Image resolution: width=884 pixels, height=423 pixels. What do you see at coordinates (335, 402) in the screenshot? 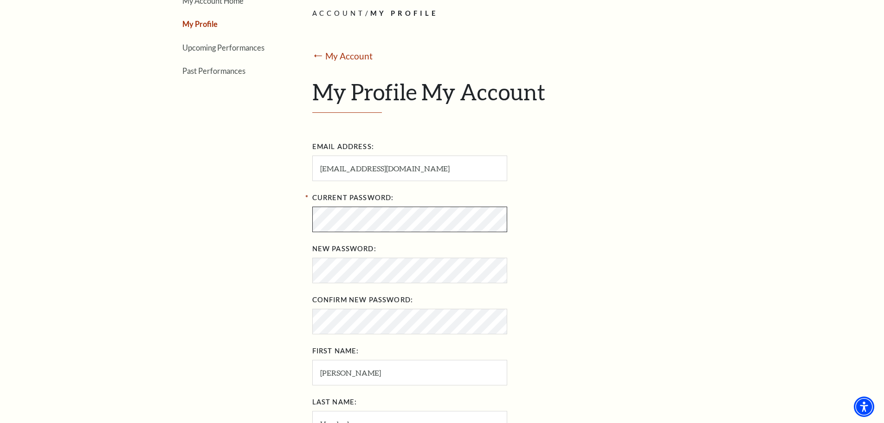
I see `label: Last Name:` at bounding box center [335, 402].